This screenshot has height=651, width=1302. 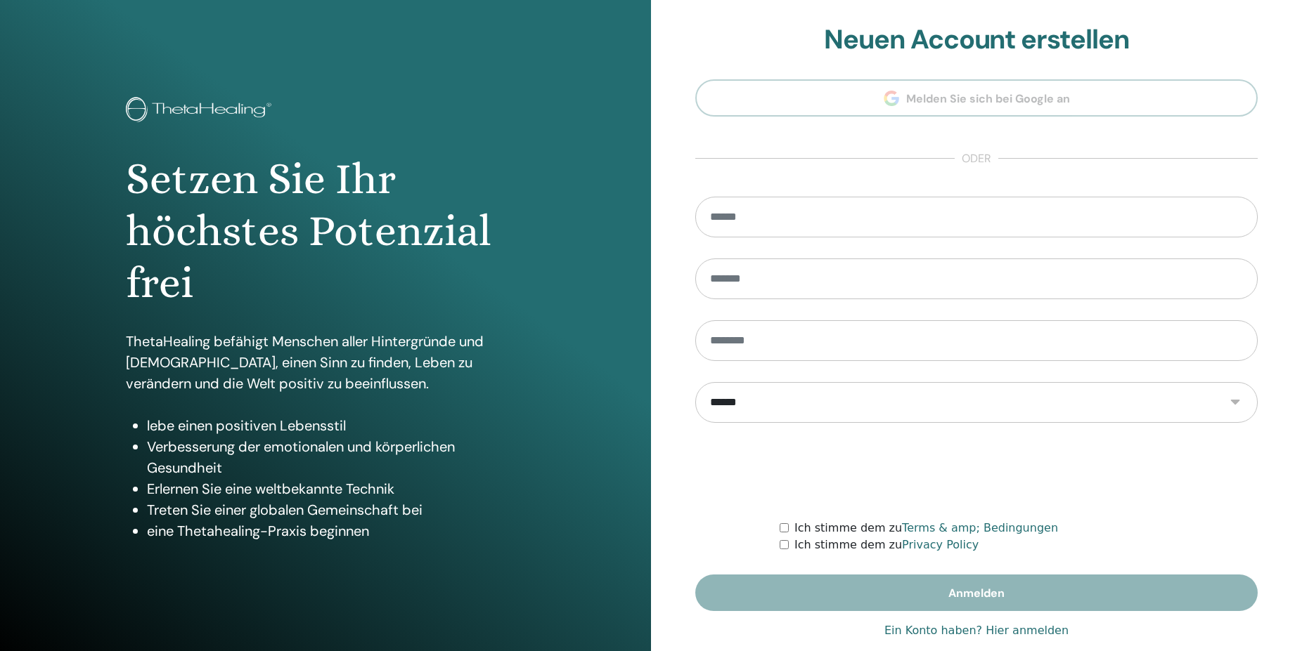 I want to click on h2: Neuen Account erstellen, so click(x=976, y=40).